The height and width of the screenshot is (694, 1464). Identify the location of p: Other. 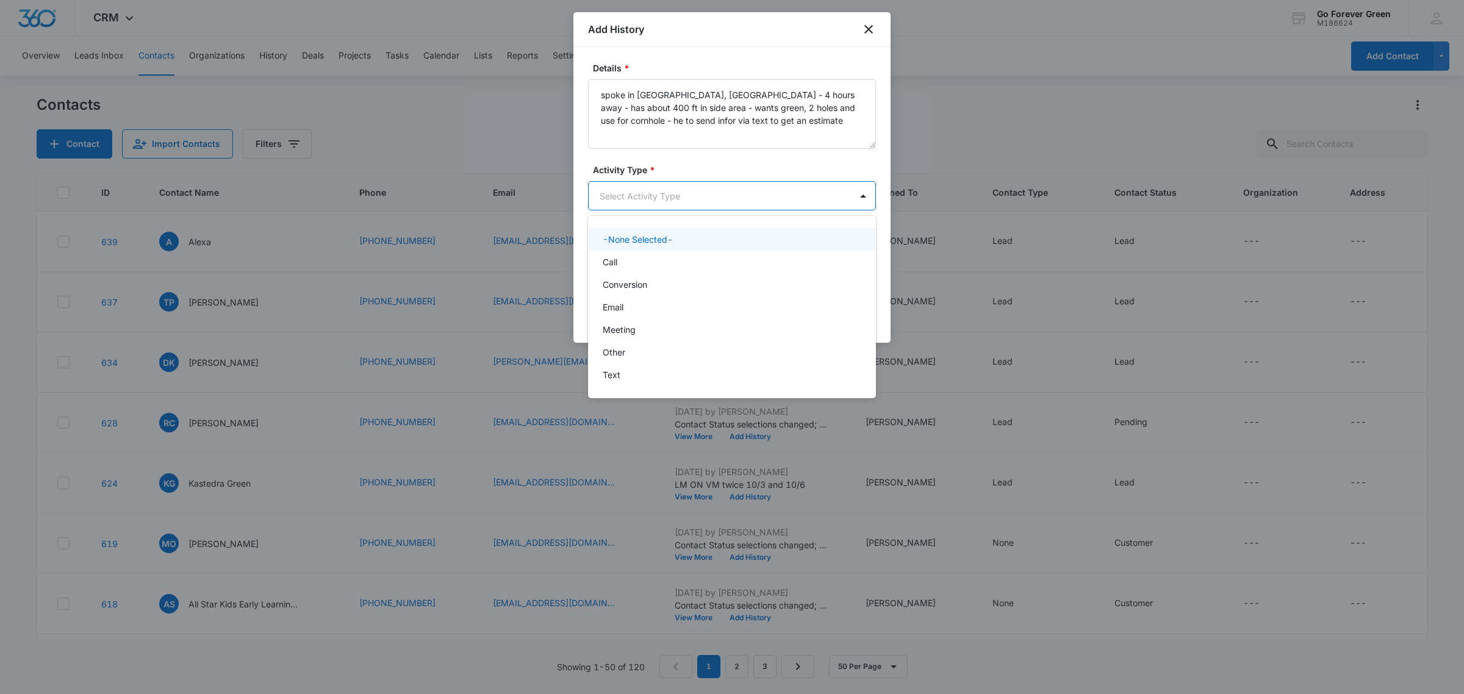
(614, 352).